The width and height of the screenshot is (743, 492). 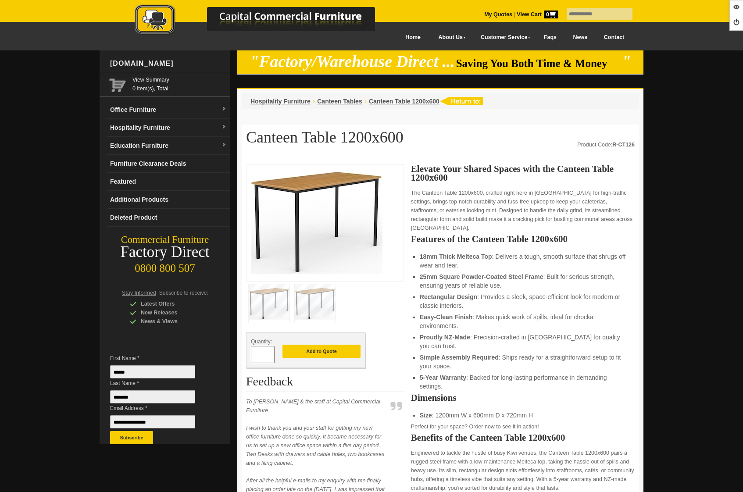 What do you see at coordinates (321, 351) in the screenshot?
I see `button: Add to Quote` at bounding box center [321, 351].